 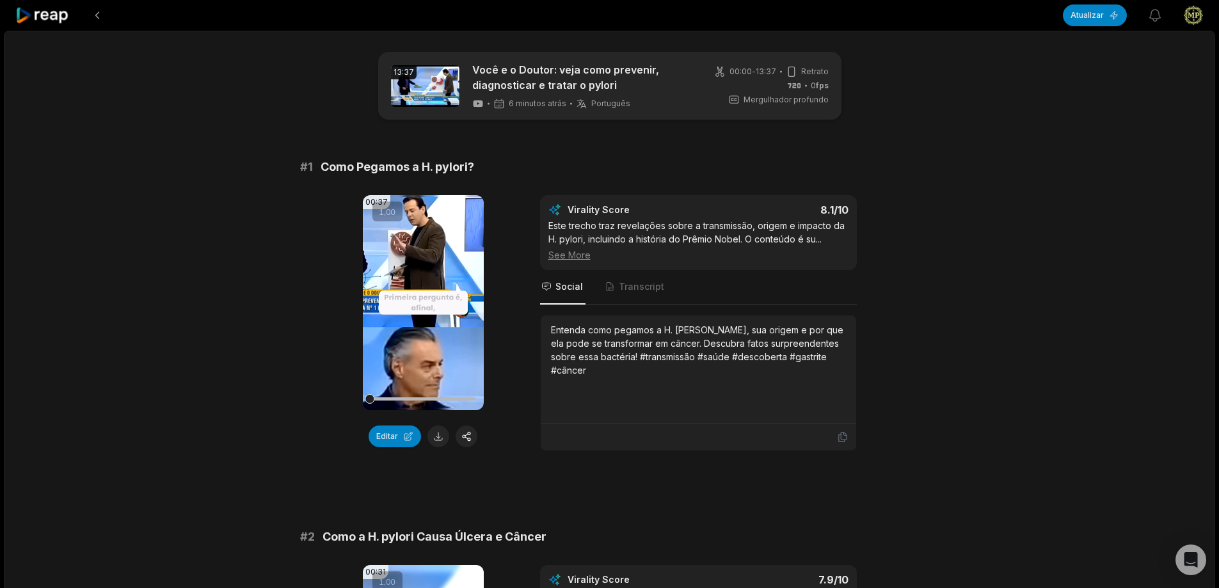 What do you see at coordinates (387, 436) in the screenshot?
I see `font: Editar` at bounding box center [387, 436].